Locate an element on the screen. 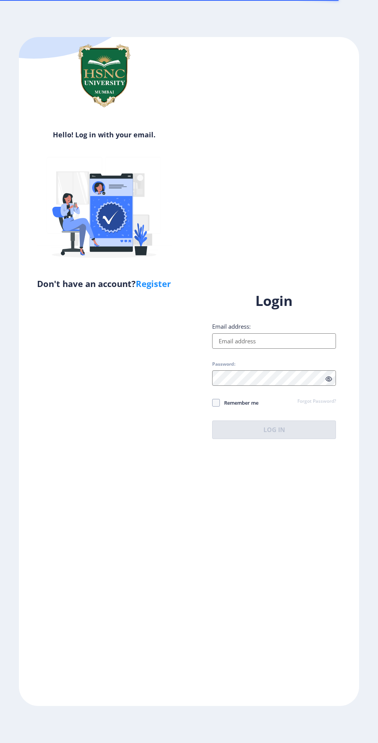  h1: Login is located at coordinates (274, 301).